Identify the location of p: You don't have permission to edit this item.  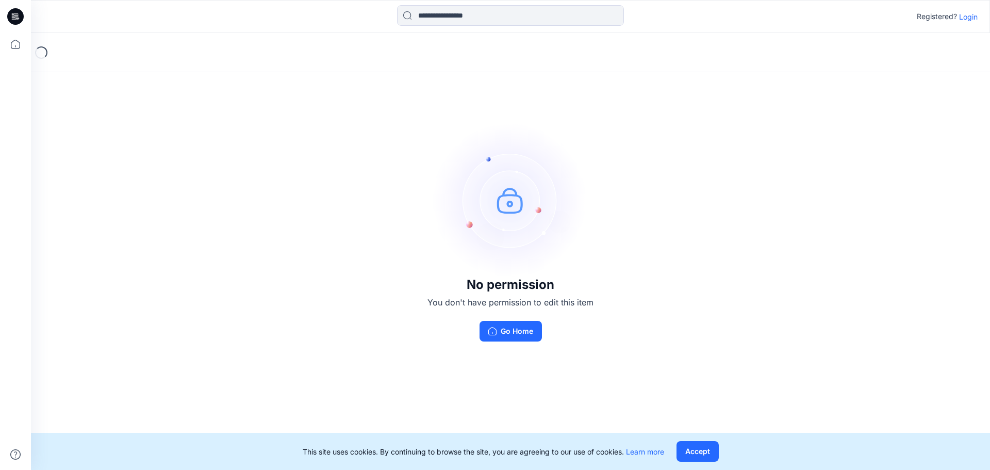
(510, 302).